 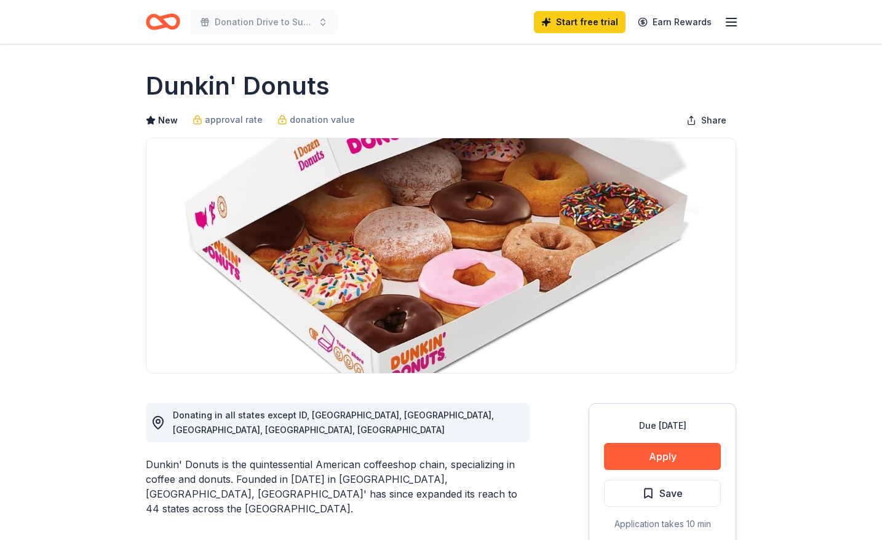 What do you see at coordinates (316, 120) in the screenshot?
I see `a: donation value` at bounding box center [316, 120].